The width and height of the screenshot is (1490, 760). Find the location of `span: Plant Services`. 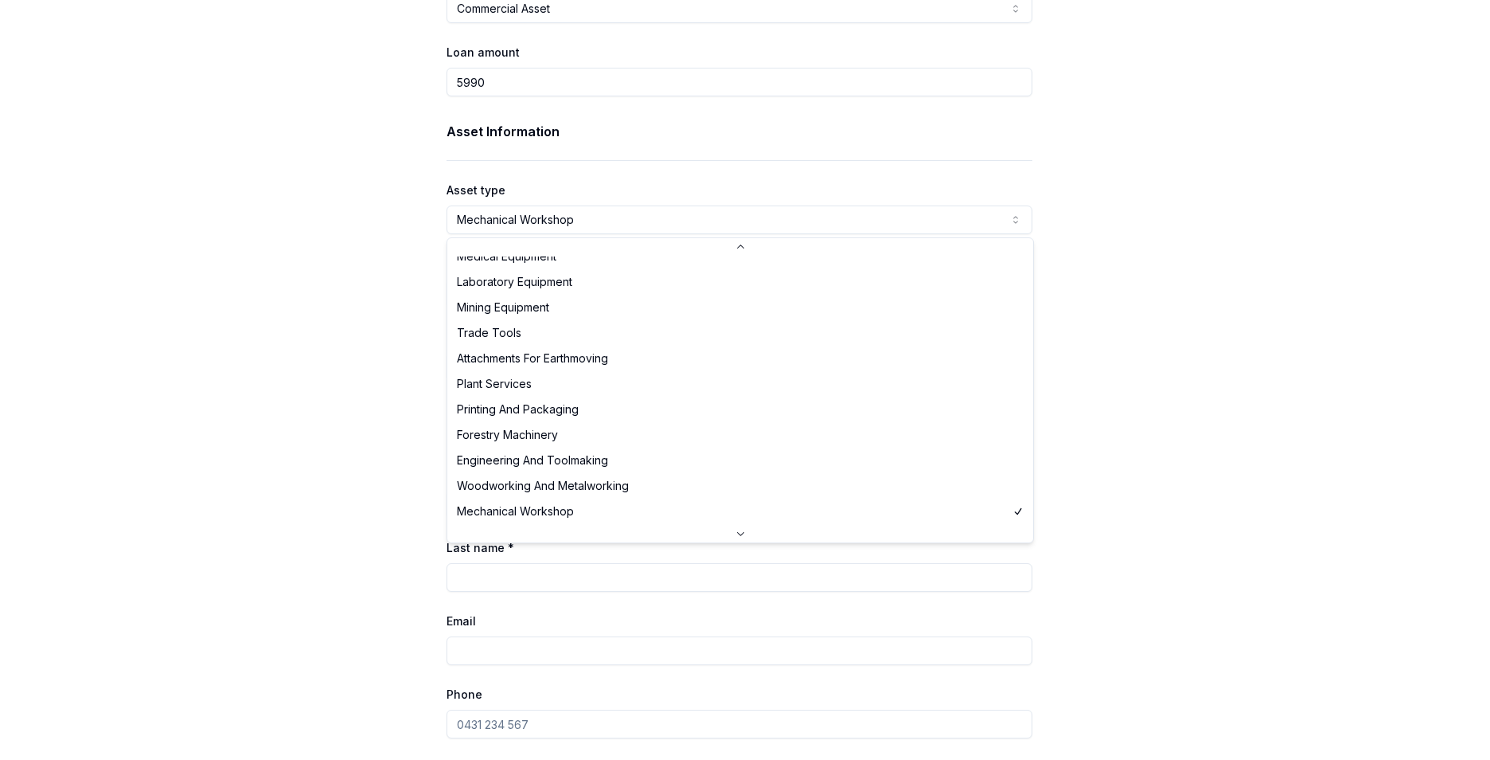

span: Plant Services is located at coordinates (494, 384).